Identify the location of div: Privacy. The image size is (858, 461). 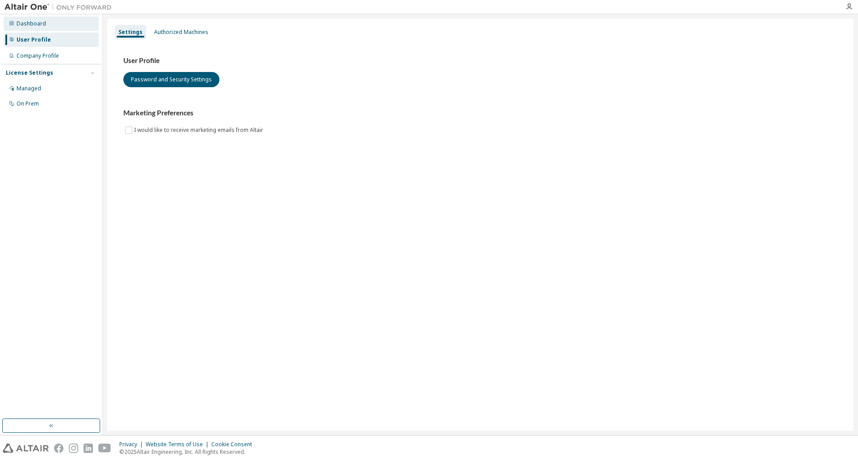
(132, 444).